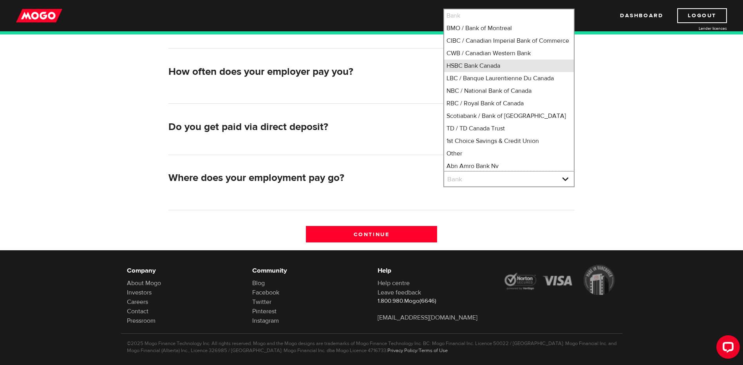  Describe the element at coordinates (509, 53) in the screenshot. I see `li: CWB / Canadian Western Bank` at that location.